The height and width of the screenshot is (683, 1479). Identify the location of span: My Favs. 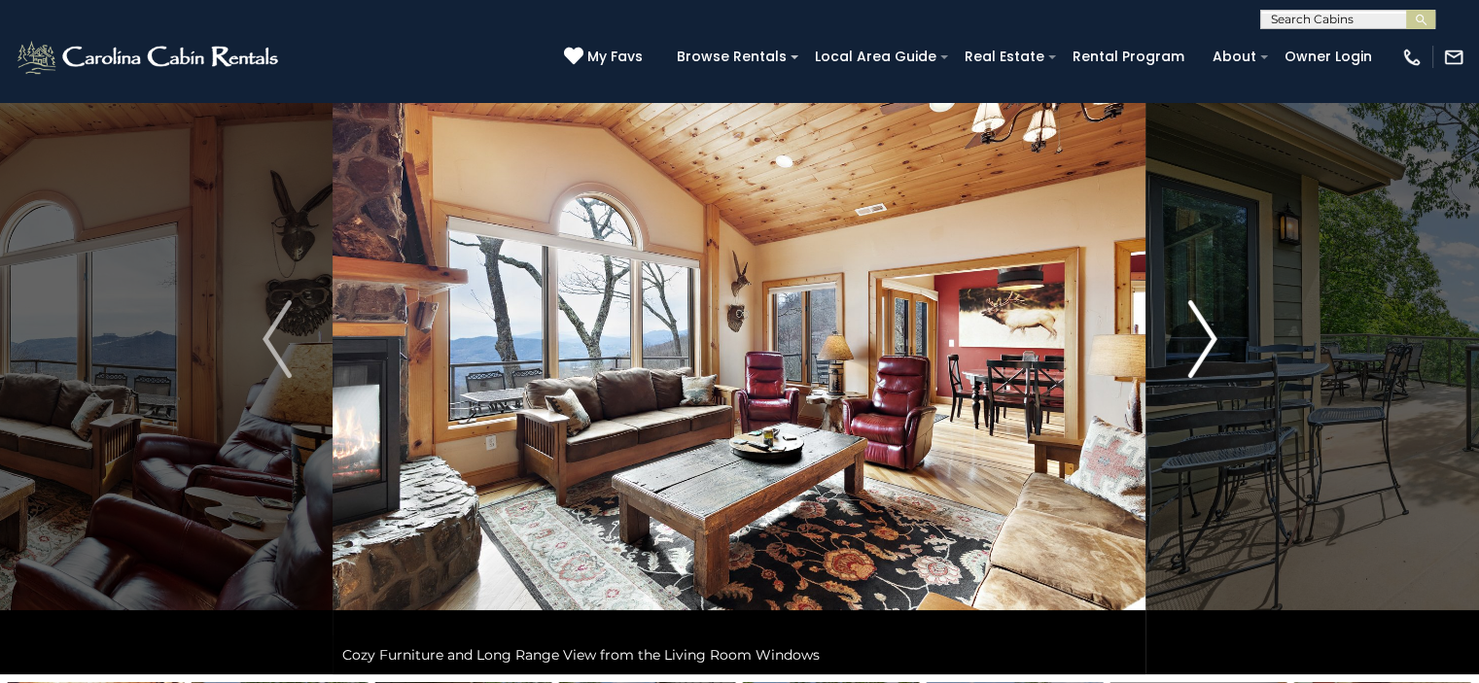
(614, 56).